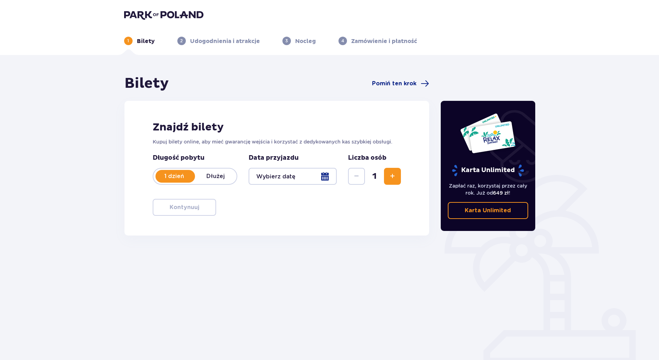 This screenshot has width=659, height=360. Describe the element at coordinates (139, 41) in the screenshot. I see `div: 1Bilety` at that location.